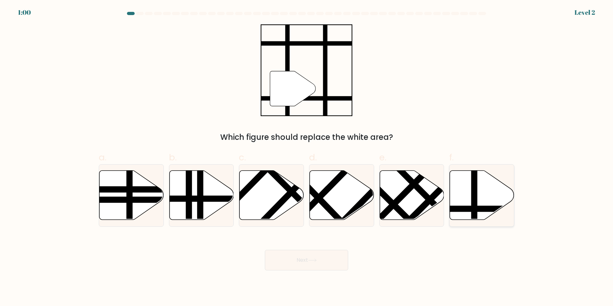 The height and width of the screenshot is (306, 613). I want to click on div: 1:00, so click(24, 13).